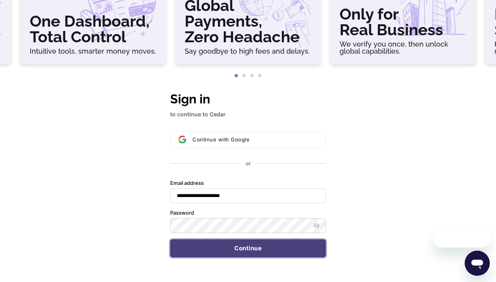  I want to click on p: to continue to Cedar, so click(248, 114).